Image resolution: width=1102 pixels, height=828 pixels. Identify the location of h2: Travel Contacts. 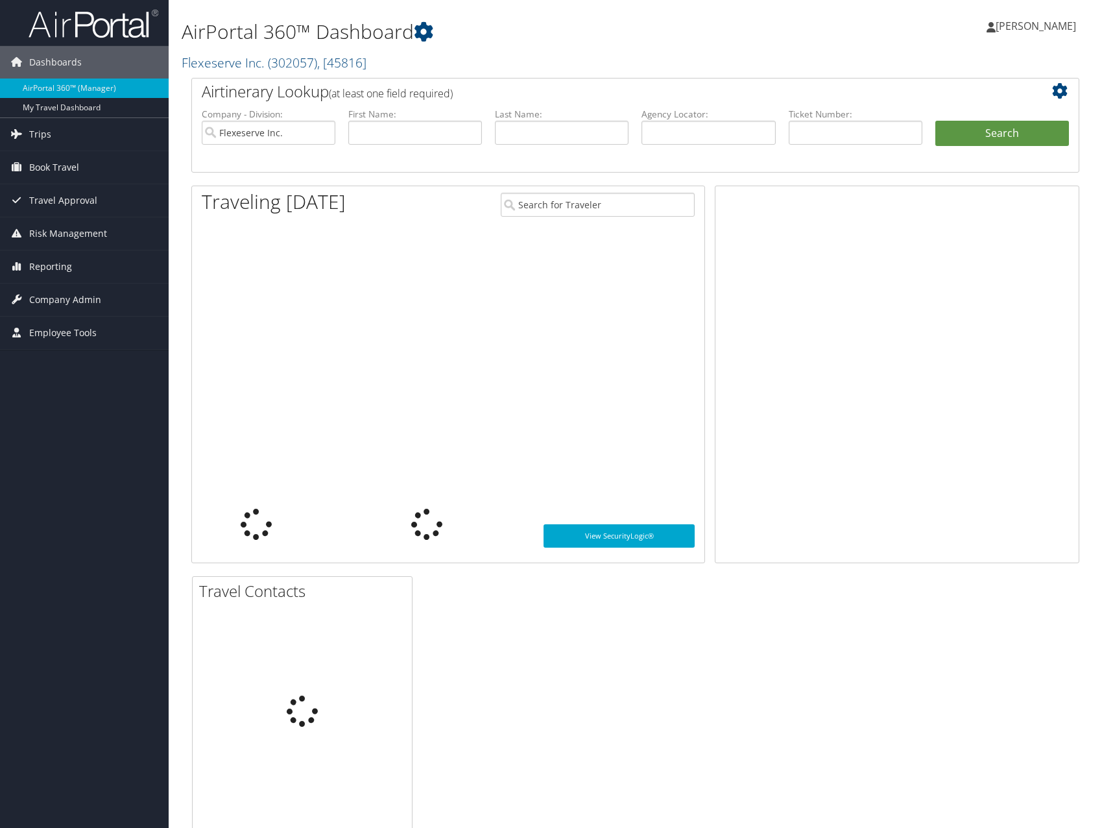
(306, 591).